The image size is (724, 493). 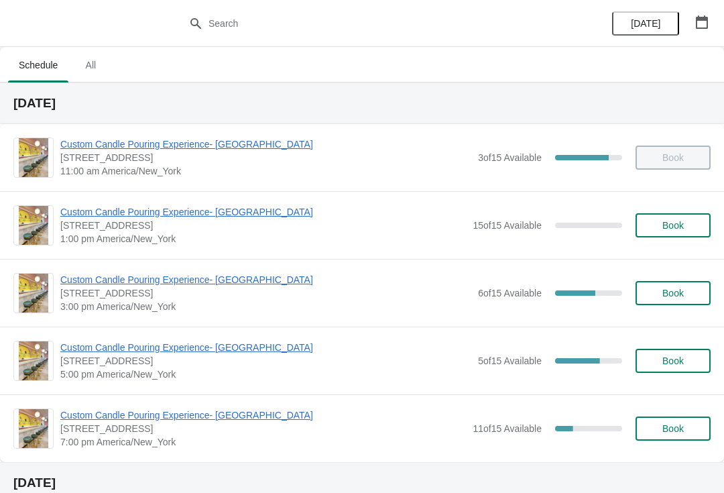 What do you see at coordinates (509, 157) in the screenshot?
I see `span: 3 of 15 Available` at bounding box center [509, 157].